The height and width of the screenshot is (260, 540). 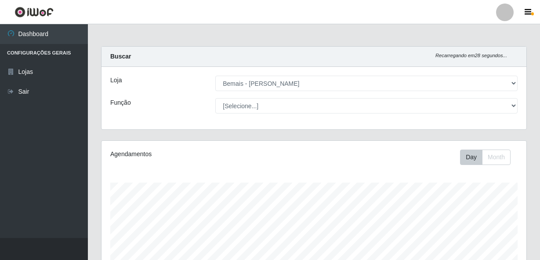 I want to click on i: Recarregando em 28 segundos..., so click(x=471, y=55).